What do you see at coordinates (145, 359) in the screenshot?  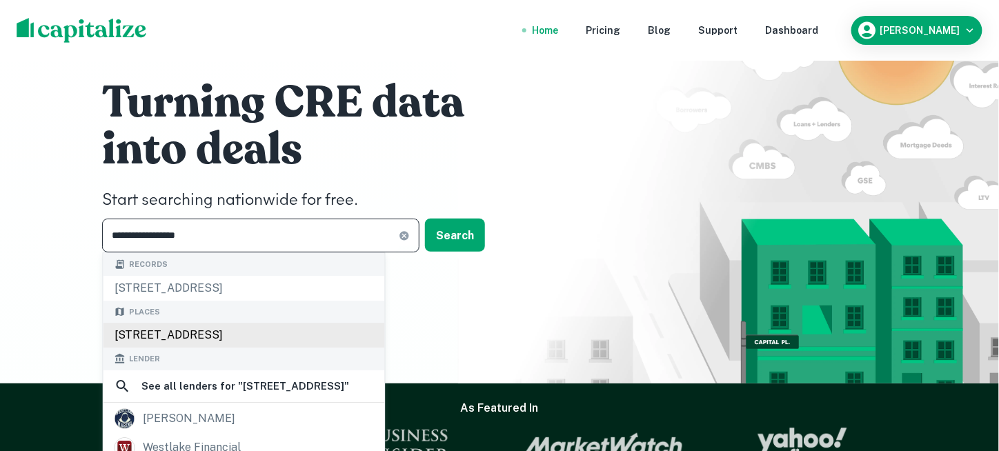 I see `span: Lender` at bounding box center [145, 359].